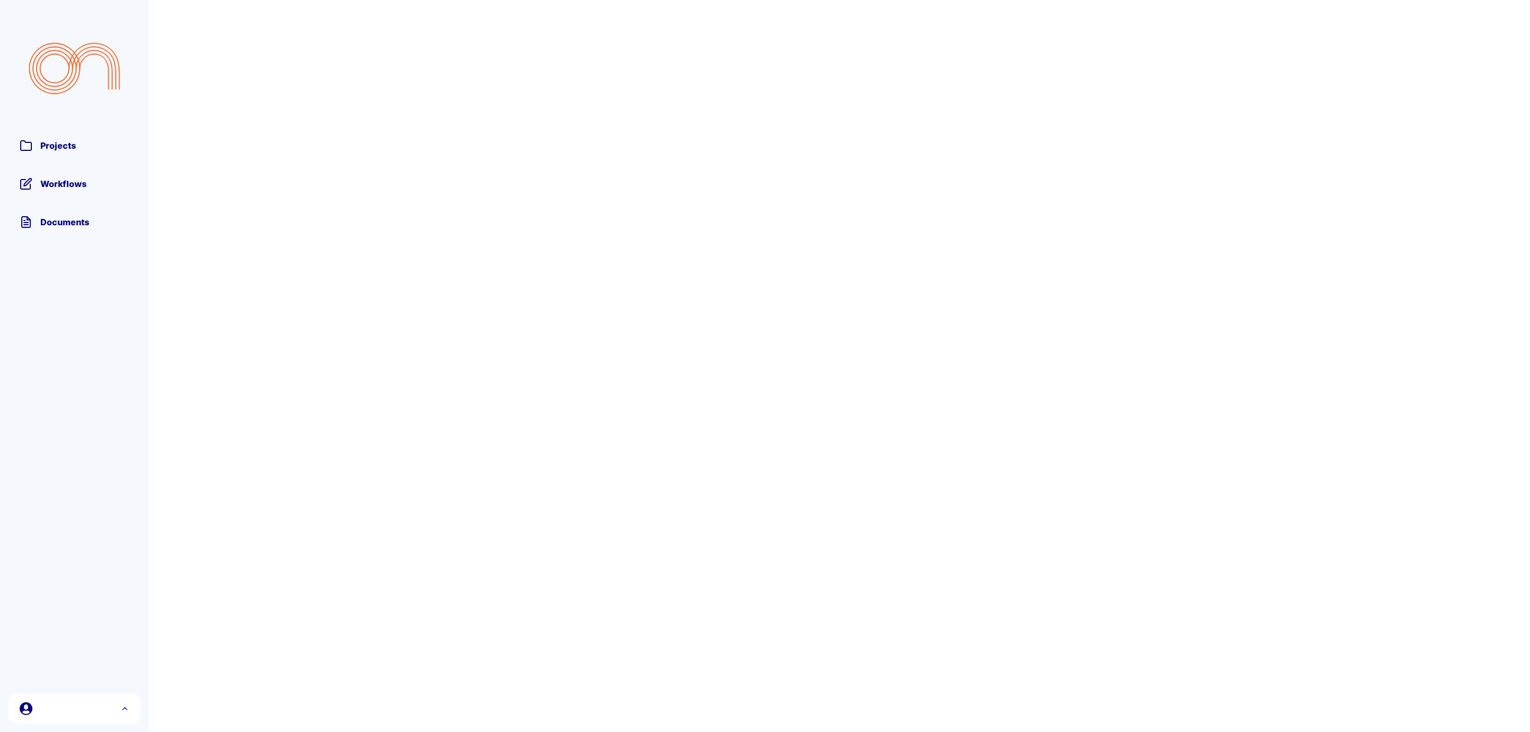 The height and width of the screenshot is (732, 1530). Describe the element at coordinates (74, 146) in the screenshot. I see `a: Projects` at that location.